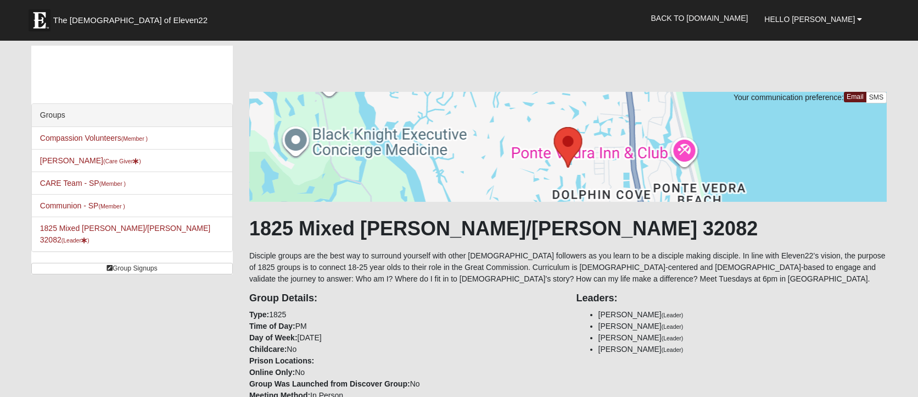 The height and width of the screenshot is (397, 918). Describe the element at coordinates (405, 298) in the screenshot. I see `h4: Group Details:` at that location.